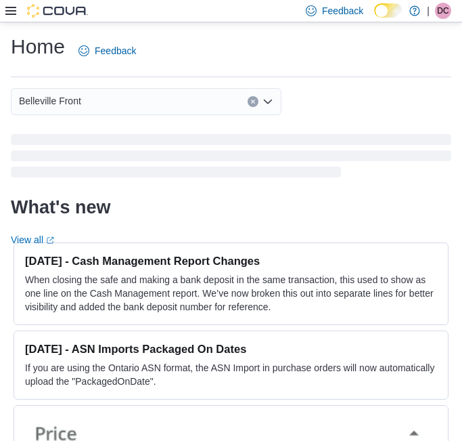 The height and width of the screenshot is (441, 462). I want to click on svg: External link, so click(50, 240).